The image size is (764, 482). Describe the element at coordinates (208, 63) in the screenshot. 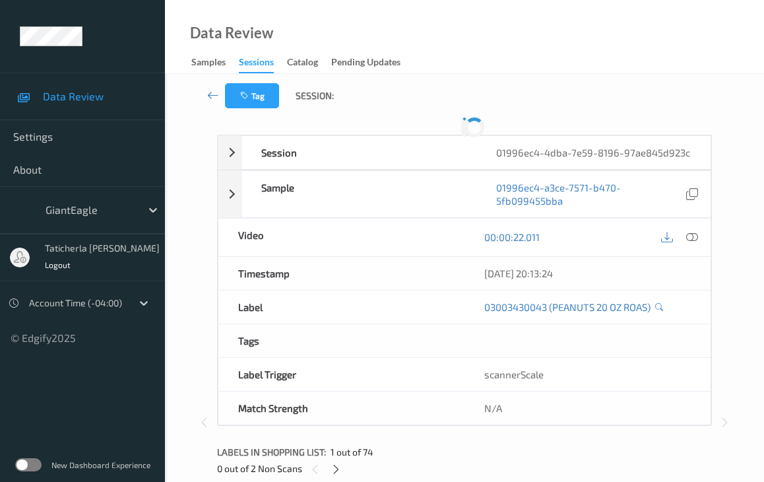

I see `div: Samples` at that location.